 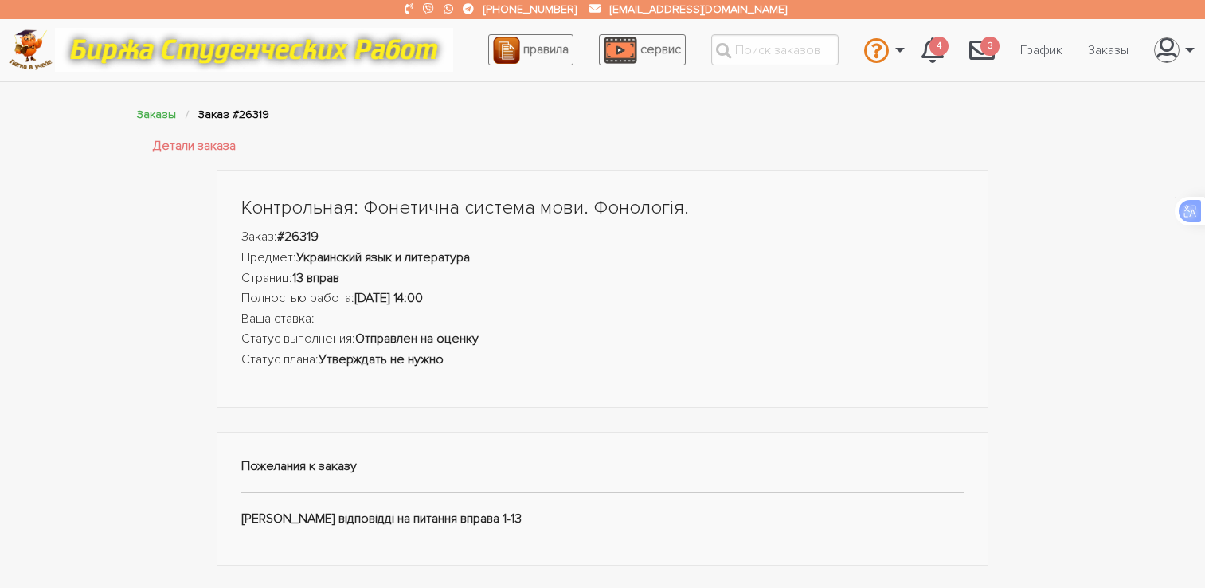 I want to click on li: Статус выполнения:, so click(x=603, y=339).